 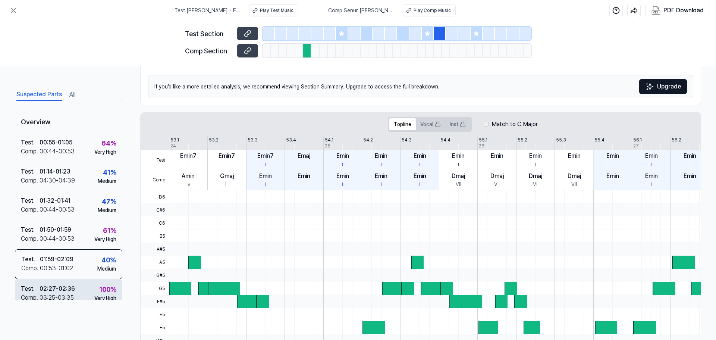 I want to click on div: 53.2, so click(x=214, y=140).